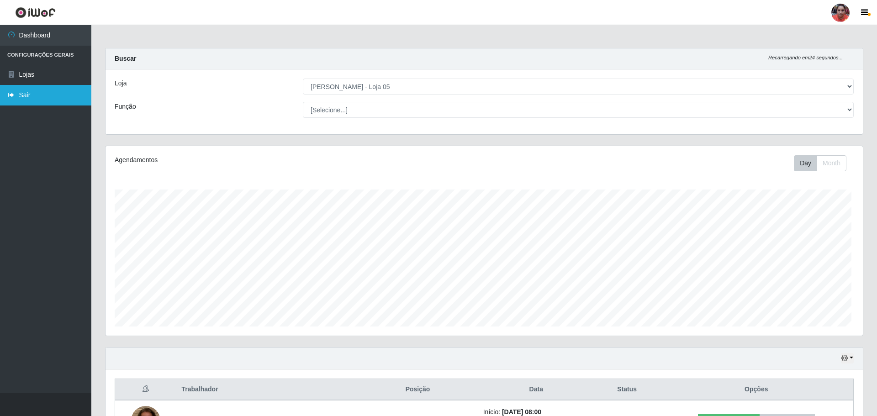 Image resolution: width=877 pixels, height=416 pixels. What do you see at coordinates (831, 163) in the screenshot?
I see `button: Month` at bounding box center [831, 163].